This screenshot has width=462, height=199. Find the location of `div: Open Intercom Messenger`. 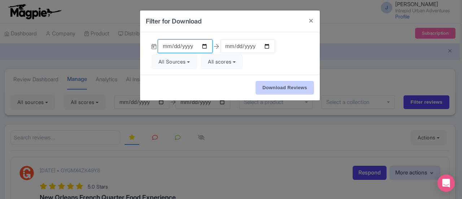

div: Open Intercom Messenger is located at coordinates (446, 183).